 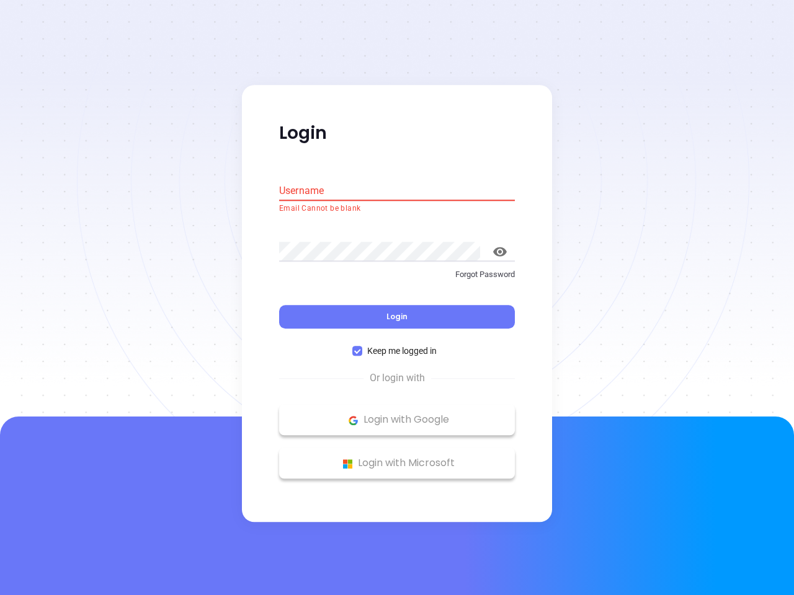 What do you see at coordinates (397, 420) in the screenshot?
I see `p: Login with Google` at bounding box center [397, 420].